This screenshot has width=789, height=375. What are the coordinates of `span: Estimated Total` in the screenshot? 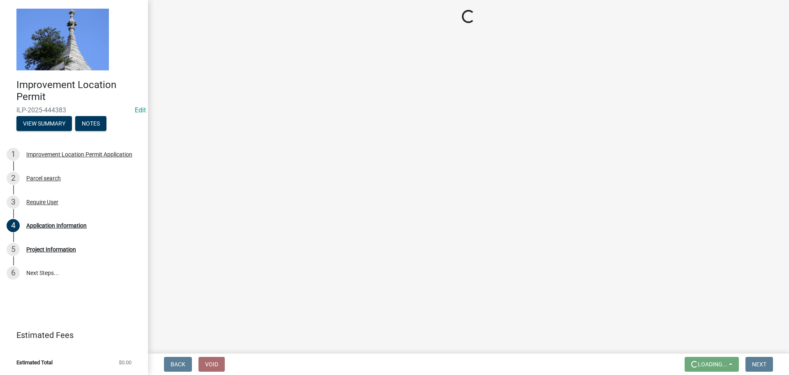 It's located at (35, 362).